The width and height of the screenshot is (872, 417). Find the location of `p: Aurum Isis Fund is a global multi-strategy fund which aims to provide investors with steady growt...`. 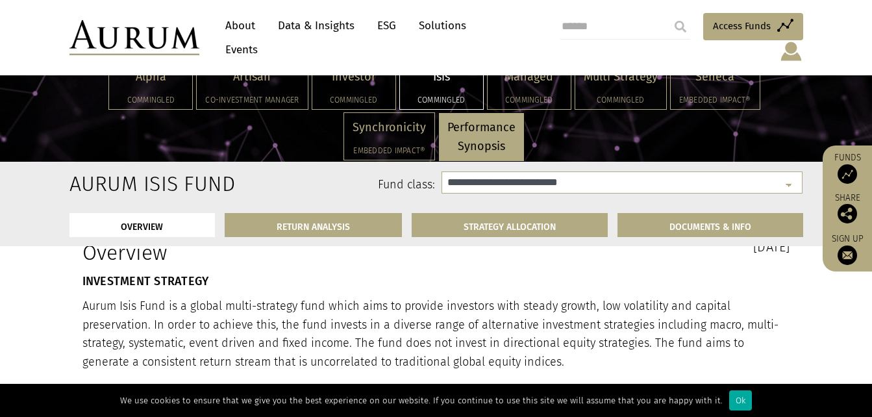

p: Aurum Isis Fund is a global multi-strategy fund which aims to provide investors with steady growt... is located at coordinates (436, 334).